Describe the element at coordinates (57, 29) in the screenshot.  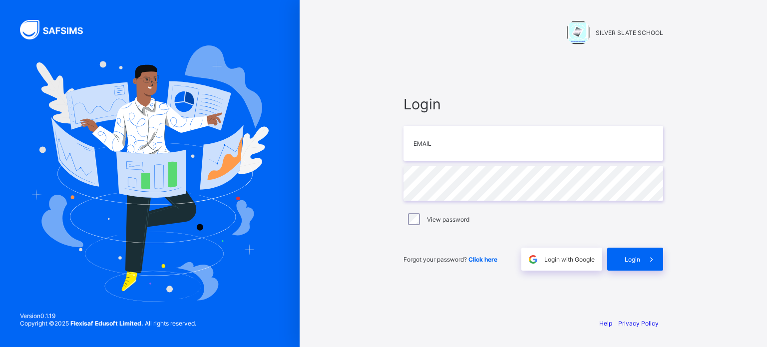
I see `img: SAFSIMS Logo` at that location.